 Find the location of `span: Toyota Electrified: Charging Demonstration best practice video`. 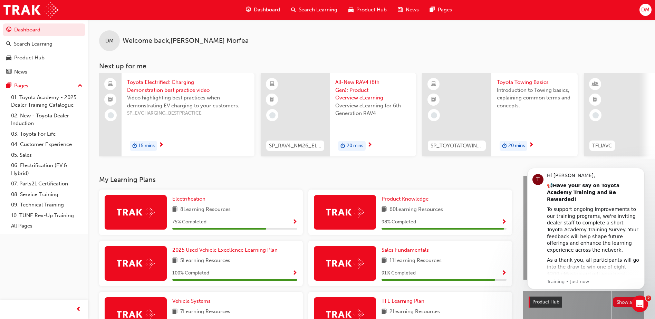

span: Toyota Electrified: Charging Demonstration best practice video is located at coordinates (188, 86).